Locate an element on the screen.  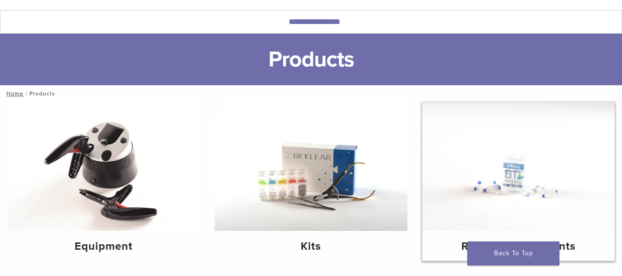
img: Kits is located at coordinates (311, 166).